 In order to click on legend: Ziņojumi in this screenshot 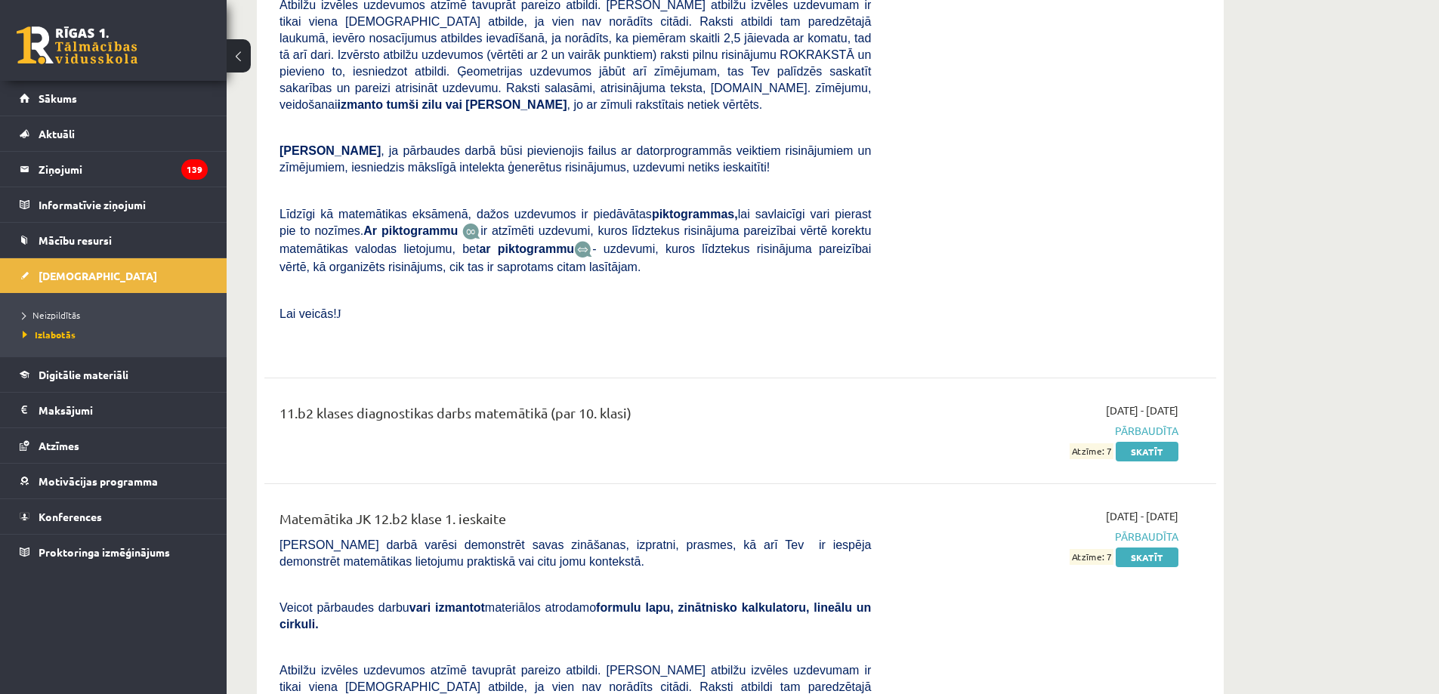, I will do `click(123, 169)`.